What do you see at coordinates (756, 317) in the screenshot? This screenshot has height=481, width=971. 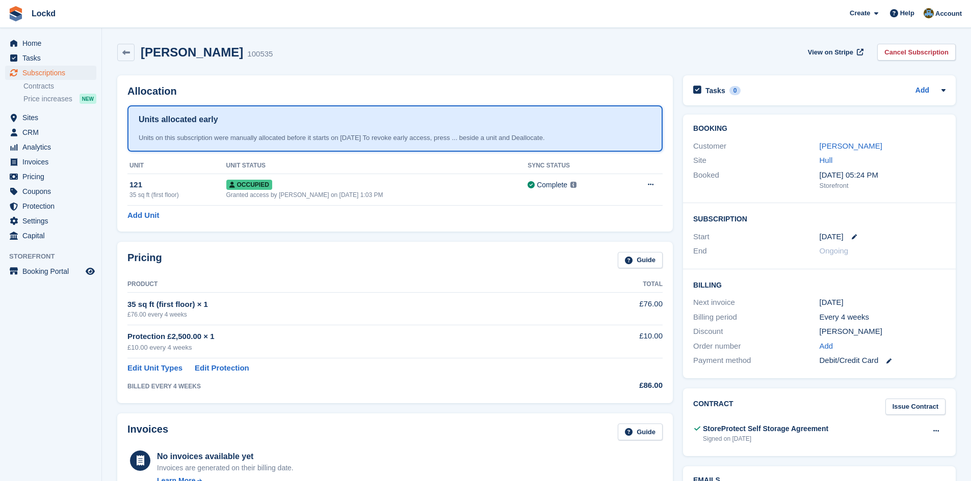 I see `div: Billing period` at bounding box center [756, 317].